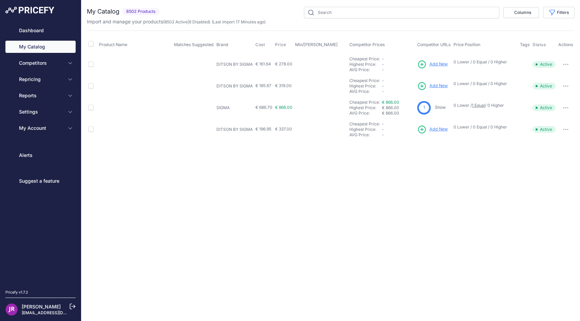  What do you see at coordinates (398, 113) in the screenshot?
I see `div: € 866.00` at bounding box center [398, 113].